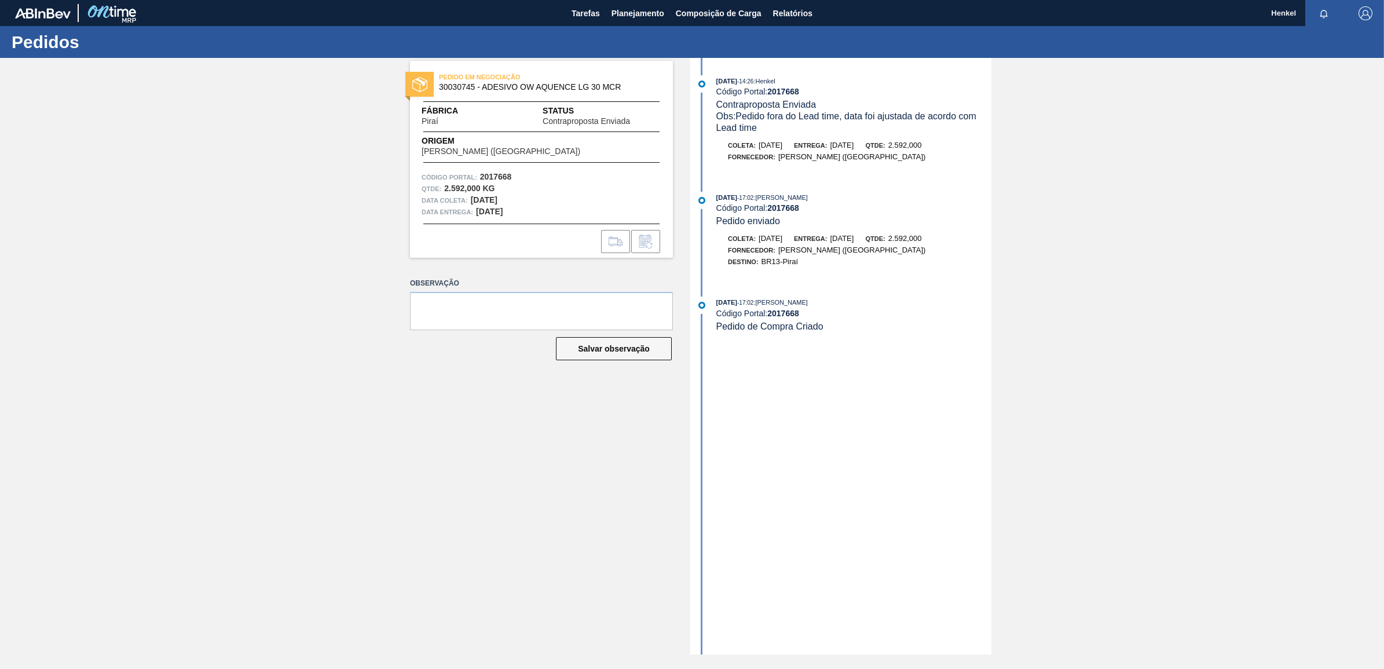 Image resolution: width=1384 pixels, height=669 pixels. Describe the element at coordinates (614, 349) in the screenshot. I see `button: Salvar observação` at that location.